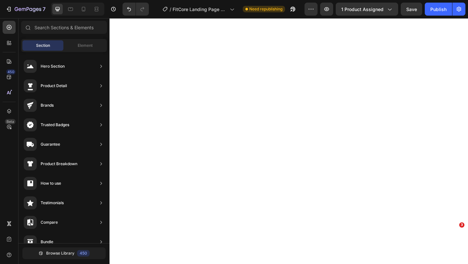 The image size is (468, 264). What do you see at coordinates (44, 9) in the screenshot?
I see `p: 7` at bounding box center [44, 9].